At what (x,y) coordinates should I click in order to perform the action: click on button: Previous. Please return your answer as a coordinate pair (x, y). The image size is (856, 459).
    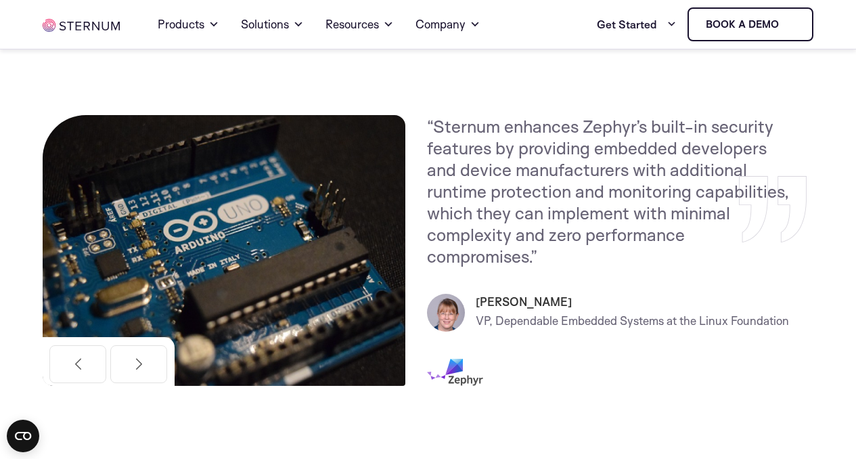
    Looking at the image, I should click on (78, 364).